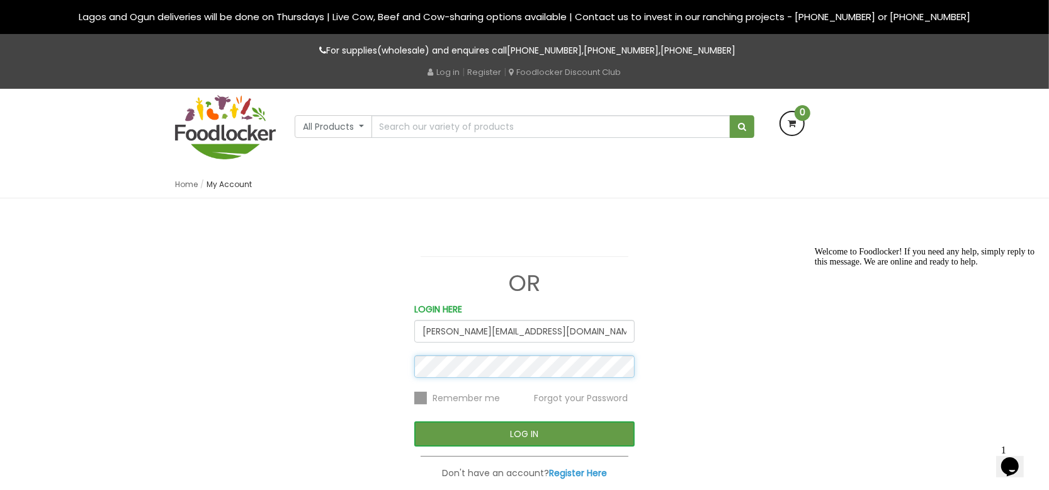  Describe the element at coordinates (578, 473) in the screenshot. I see `a: Register Here` at that location.